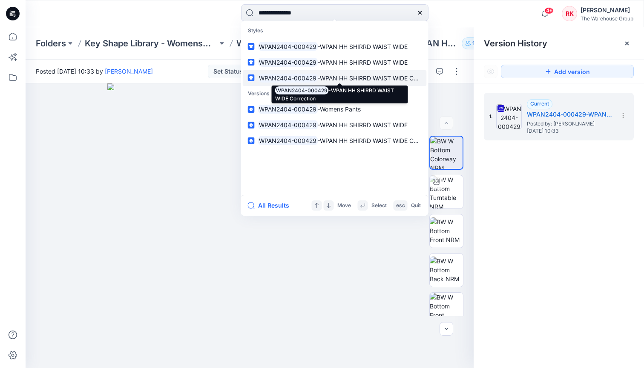 The image size is (644, 368). What do you see at coordinates (446, 153) in the screenshot?
I see `img: BW W Bottom Colorway NRM` at bounding box center [446, 153].